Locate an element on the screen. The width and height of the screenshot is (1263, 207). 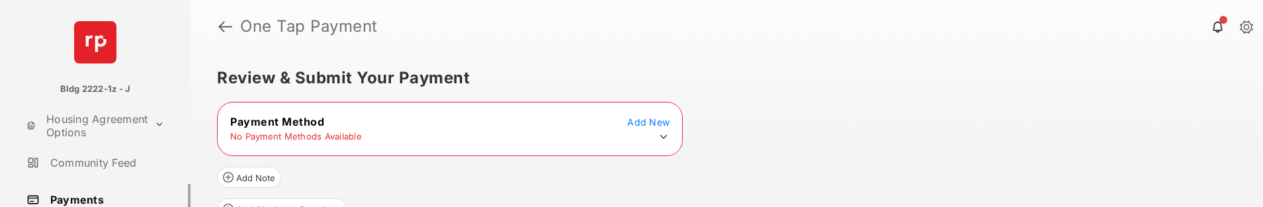
button: Add New is located at coordinates (648, 122).